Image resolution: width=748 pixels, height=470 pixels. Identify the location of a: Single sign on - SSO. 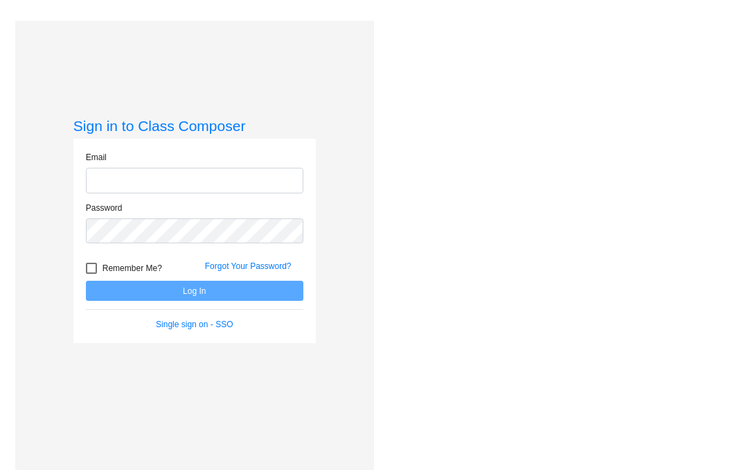
(194, 324).